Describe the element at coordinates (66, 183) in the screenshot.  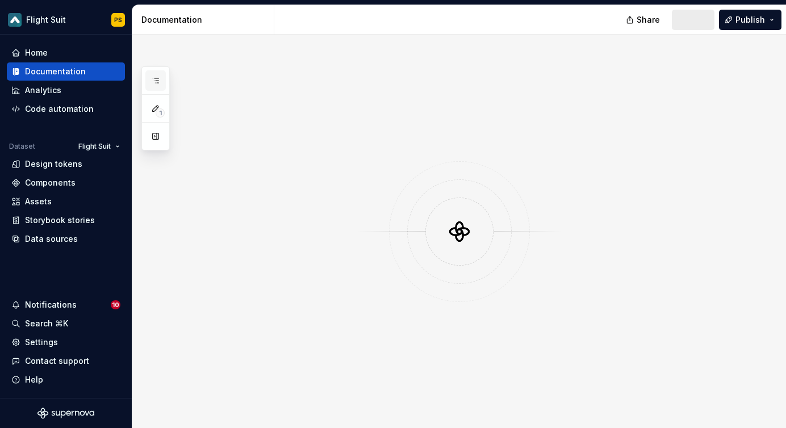
I see `a: Components` at that location.